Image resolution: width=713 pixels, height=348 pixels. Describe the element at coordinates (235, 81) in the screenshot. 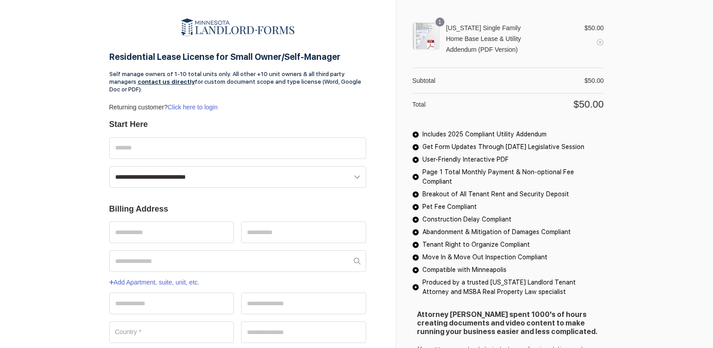

I see `a: Self manage owners of 1-10 total units only. All other +10 unit owners & all third party managers...` at that location.